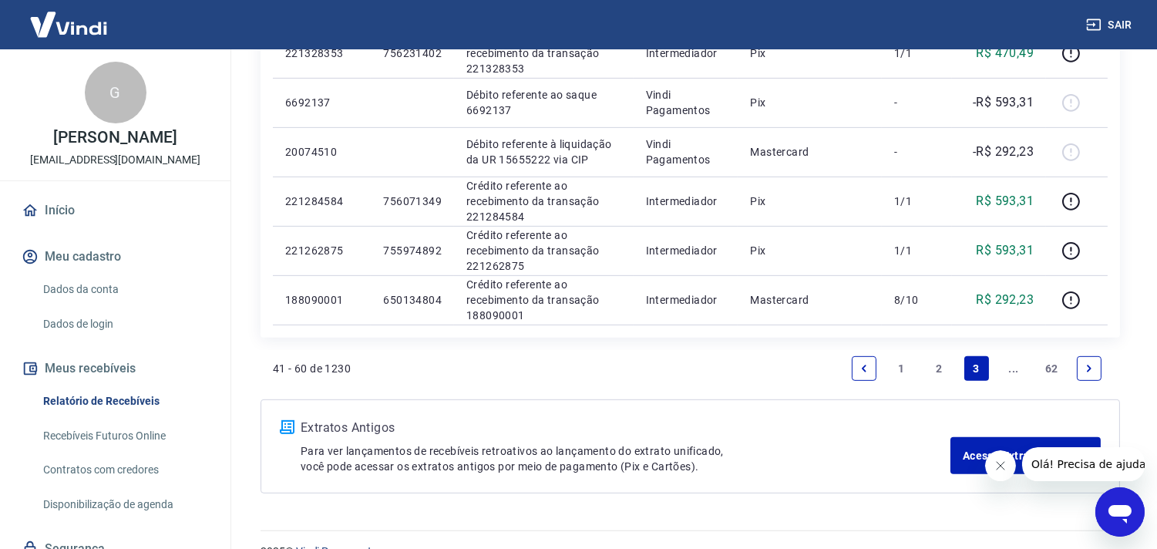 The height and width of the screenshot is (549, 1157). Describe the element at coordinates (69, 17) in the screenshot. I see `span: Olá! Precisa de ajuda?` at that location.